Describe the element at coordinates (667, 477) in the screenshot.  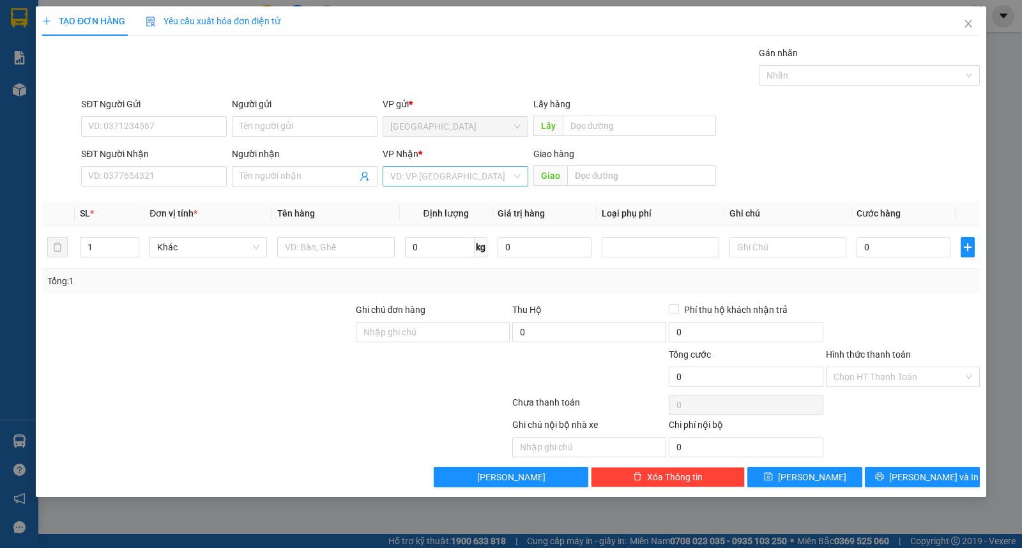
I see `button: deleteXóa Thông tin` at that location.